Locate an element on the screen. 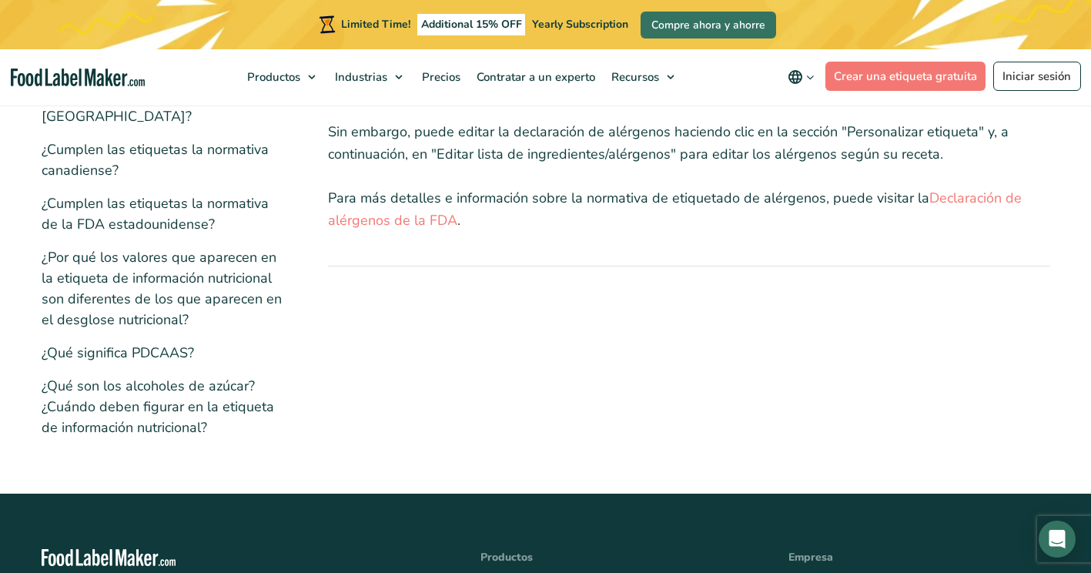 This screenshot has width=1091, height=573. a: Crear una etiqueta gratuita is located at coordinates (906, 76).